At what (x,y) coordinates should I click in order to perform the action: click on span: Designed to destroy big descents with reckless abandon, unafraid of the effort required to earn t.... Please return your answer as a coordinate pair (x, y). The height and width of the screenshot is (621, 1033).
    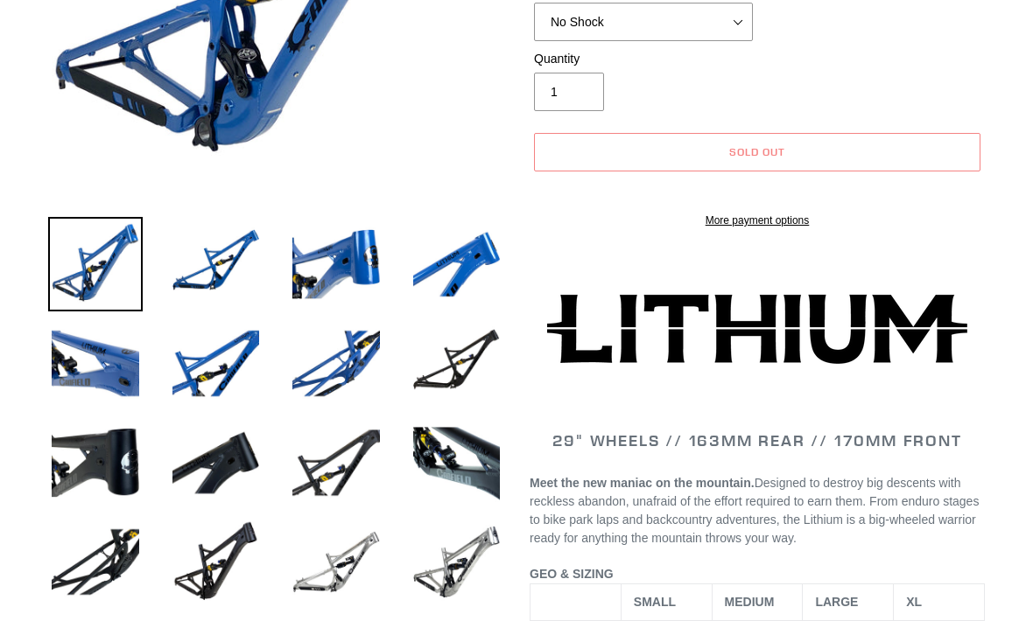
    Looking at the image, I should click on (754, 510).